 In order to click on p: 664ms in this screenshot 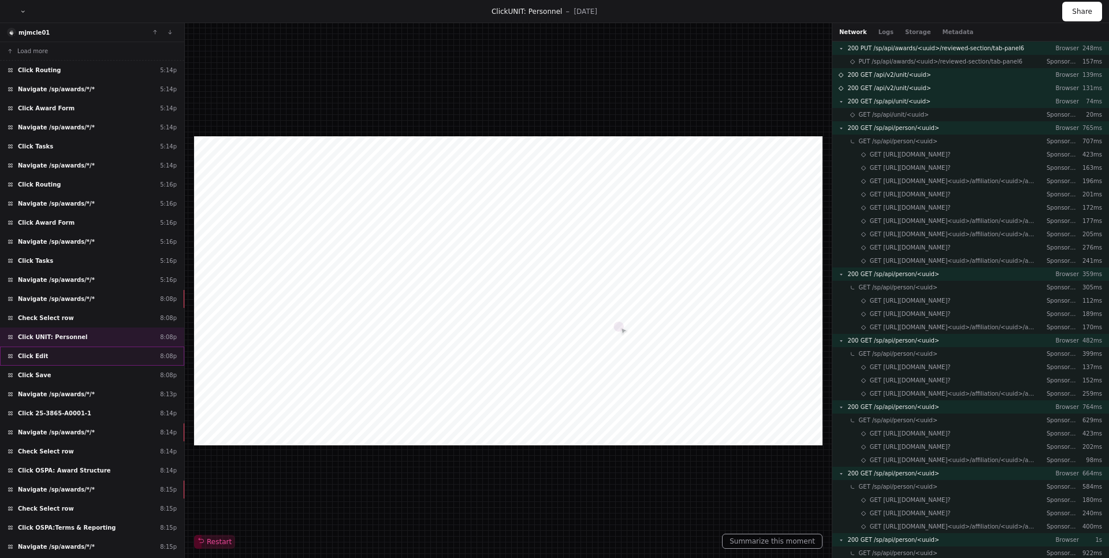, I will do `click(1091, 473)`.